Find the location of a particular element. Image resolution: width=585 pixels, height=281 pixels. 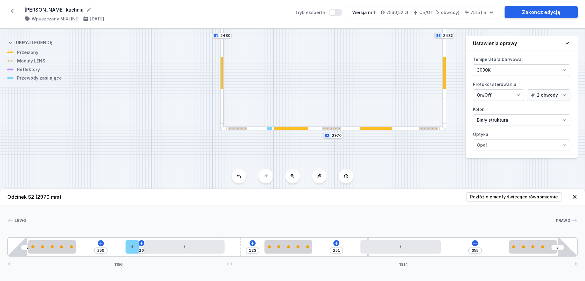

button: Rozłóż elementy świecące równomiernie is located at coordinates (514, 197).